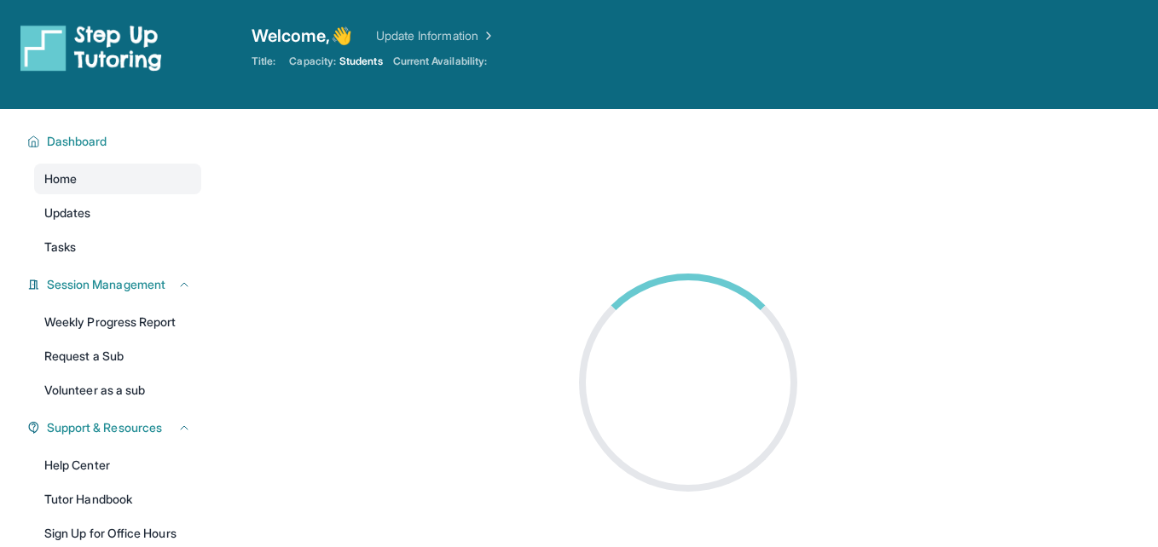 The width and height of the screenshot is (1158, 547). Describe the element at coordinates (302, 36) in the screenshot. I see `span: Welcome, 👋` at that location.